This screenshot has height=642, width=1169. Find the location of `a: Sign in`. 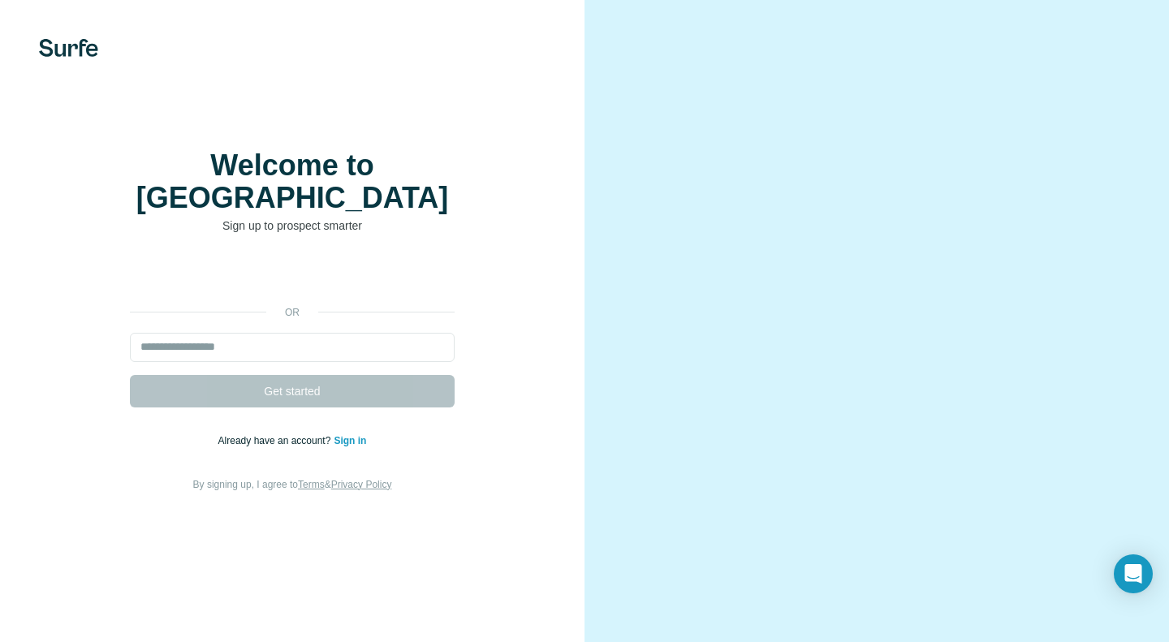

a: Sign in is located at coordinates (350, 441).